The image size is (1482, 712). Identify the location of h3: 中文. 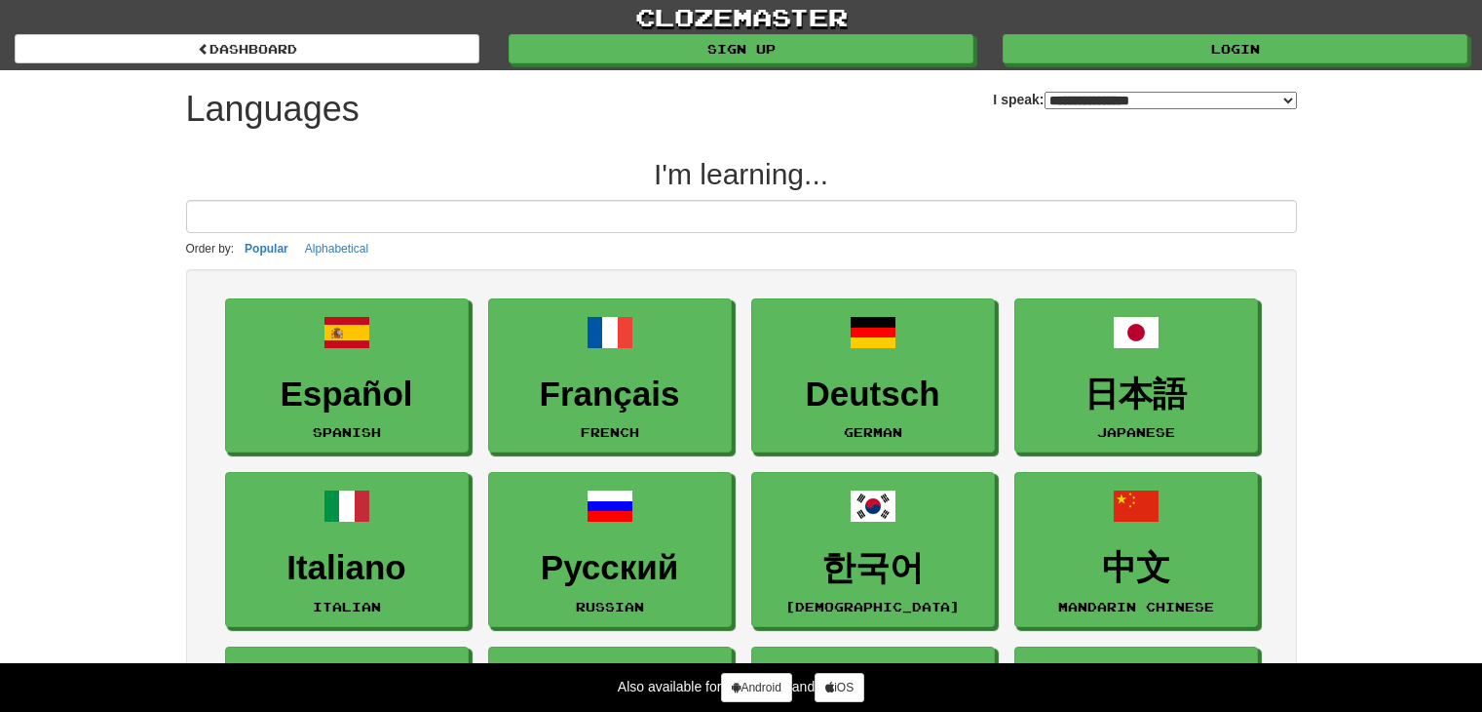
(1136, 567).